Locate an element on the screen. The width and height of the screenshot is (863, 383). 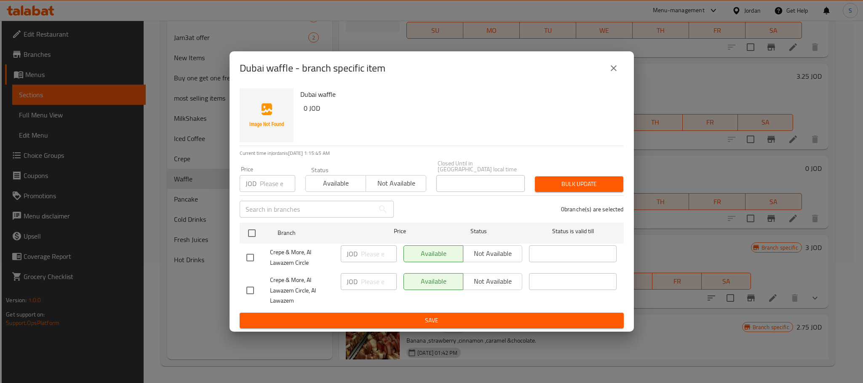
span: Crepe & More, Al Lawazem Circle, Al Lawazem is located at coordinates (302, 291).